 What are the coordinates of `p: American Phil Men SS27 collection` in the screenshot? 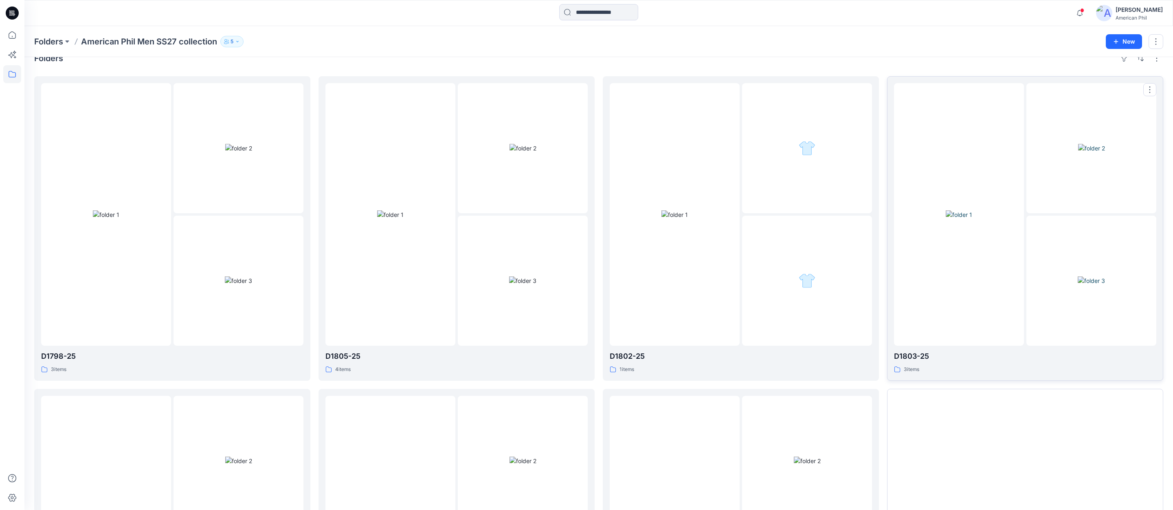 It's located at (149, 42).